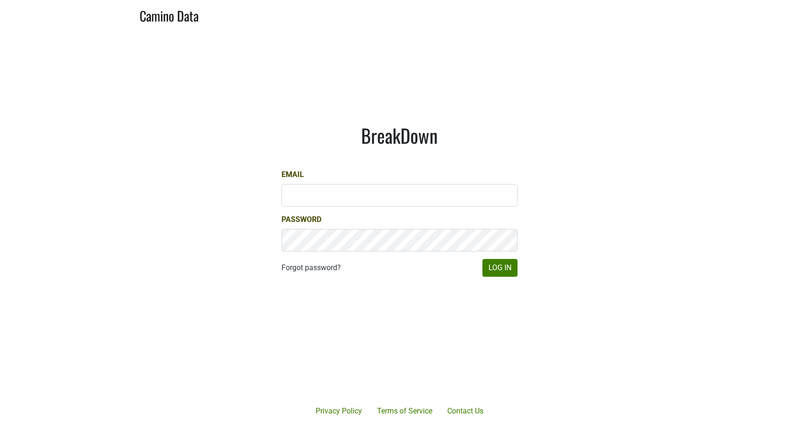 The image size is (799, 428). What do you see at coordinates (339, 411) in the screenshot?
I see `a: Privacy Policy` at bounding box center [339, 411].